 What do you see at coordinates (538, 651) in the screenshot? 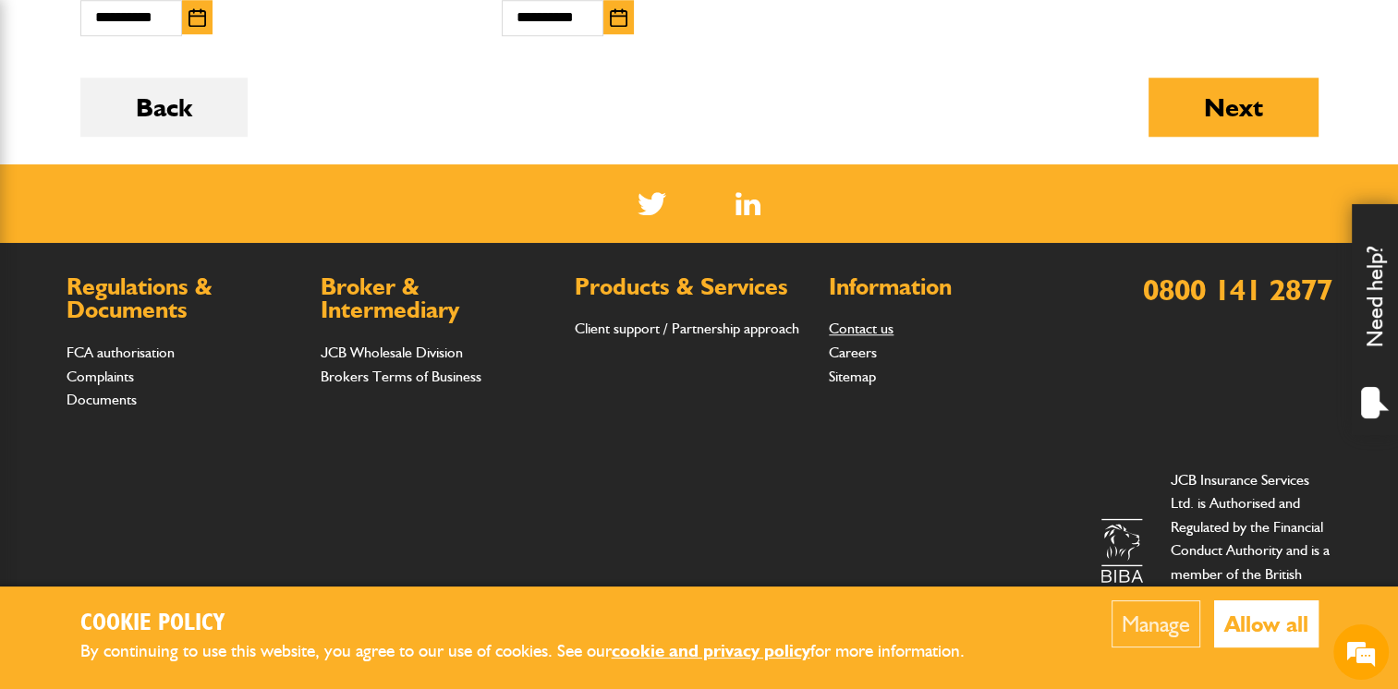
I see `p: By continuing to use this website, you agree to our use of cookies. See our for more information.` at bounding box center [538, 651].